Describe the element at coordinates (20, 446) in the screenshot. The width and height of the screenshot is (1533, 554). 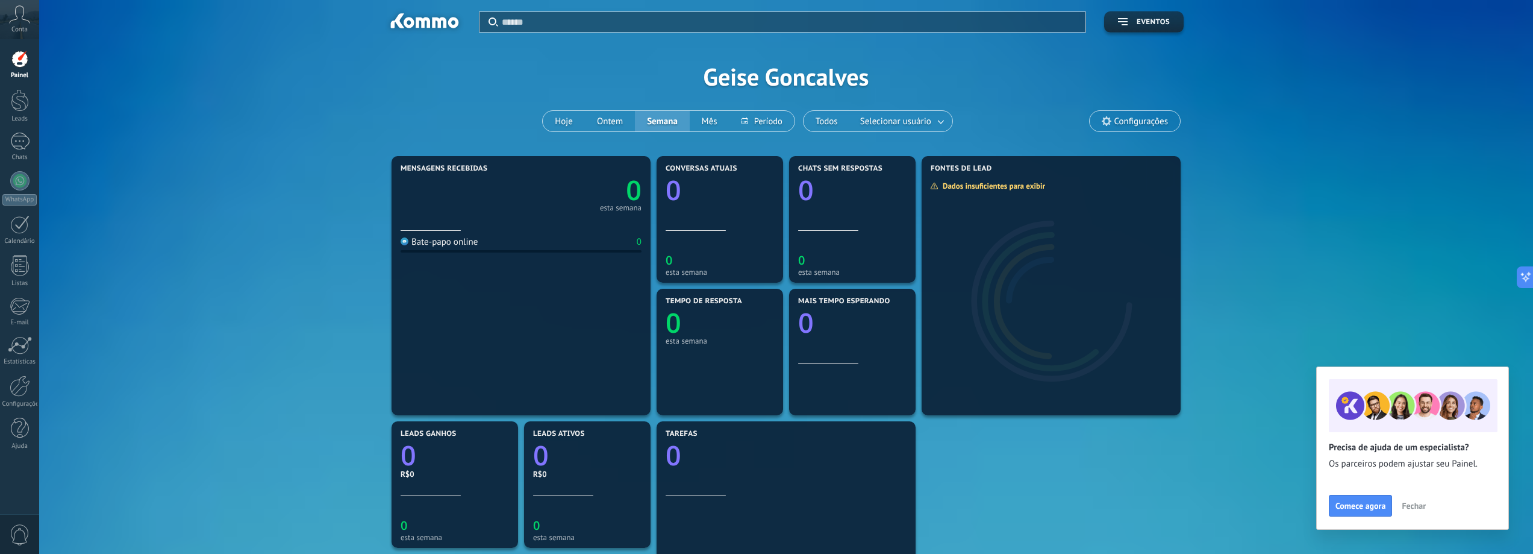
I see `div: Ajuda` at that location.